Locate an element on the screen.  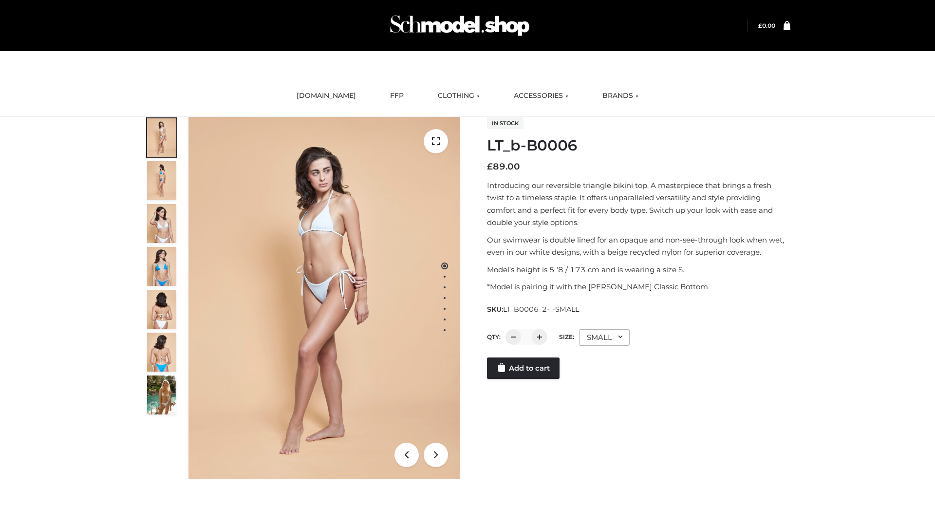
a: Schmodel Admin 964 is located at coordinates (460, 25).